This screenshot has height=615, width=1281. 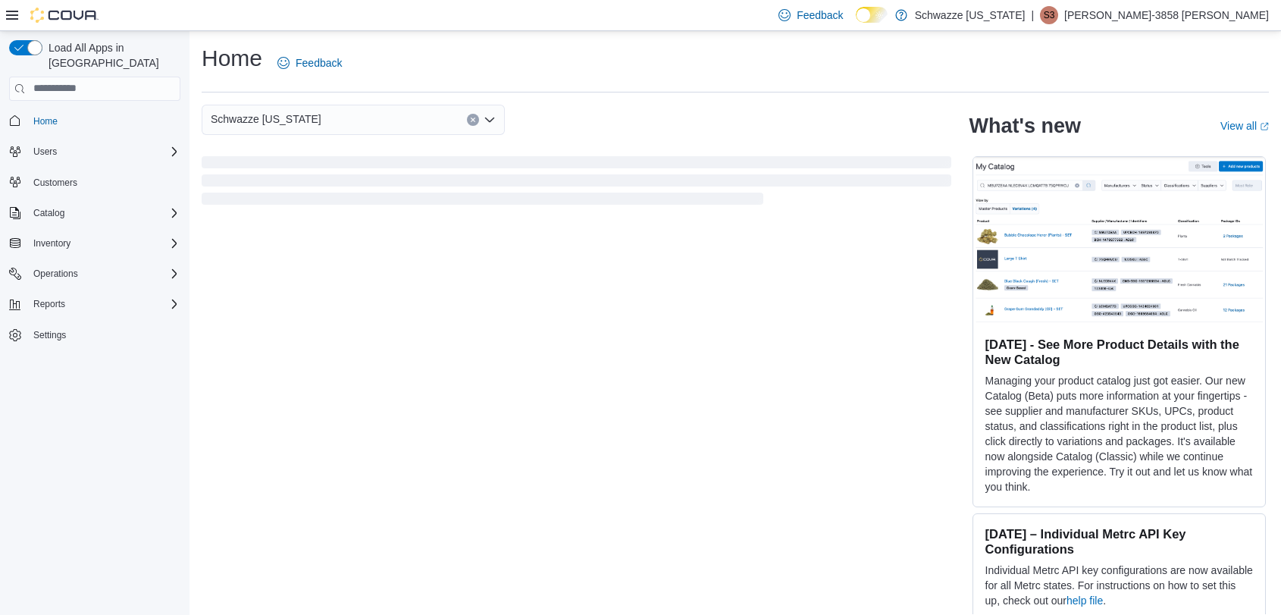 What do you see at coordinates (490, 120) in the screenshot?
I see `button: Open list of options` at bounding box center [490, 120].